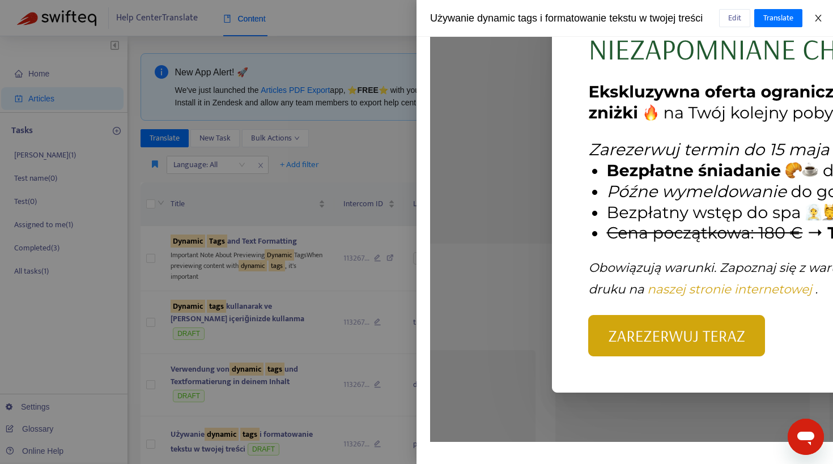 The height and width of the screenshot is (464, 833). What do you see at coordinates (818, 18) in the screenshot?
I see `span: close` at bounding box center [818, 18].